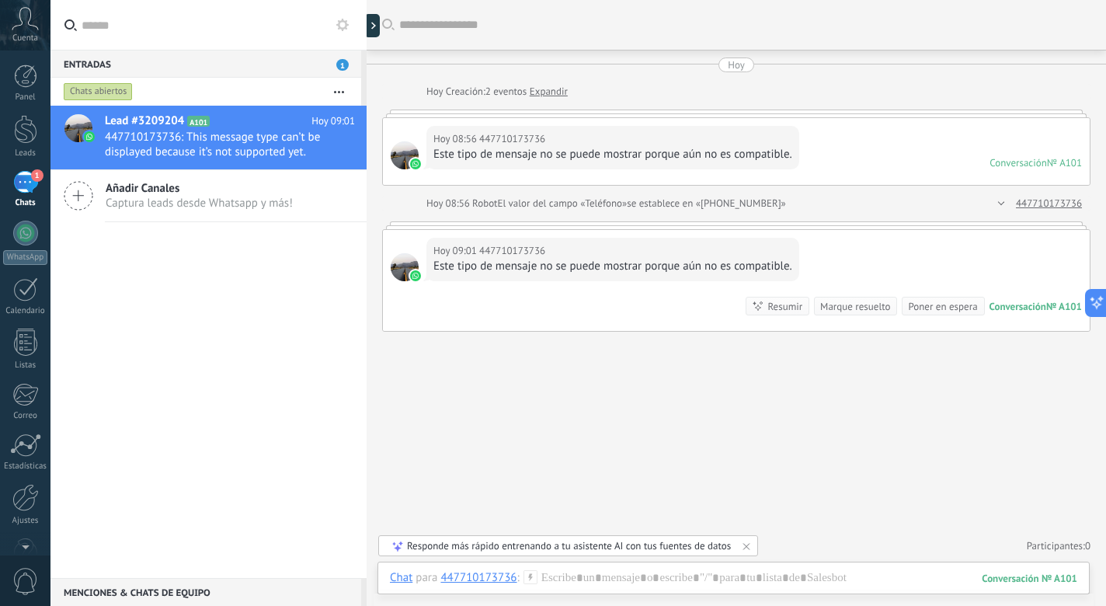 The height and width of the screenshot is (606, 1106). Describe the element at coordinates (25, 257) in the screenshot. I see `div: WhatsApp` at that location.